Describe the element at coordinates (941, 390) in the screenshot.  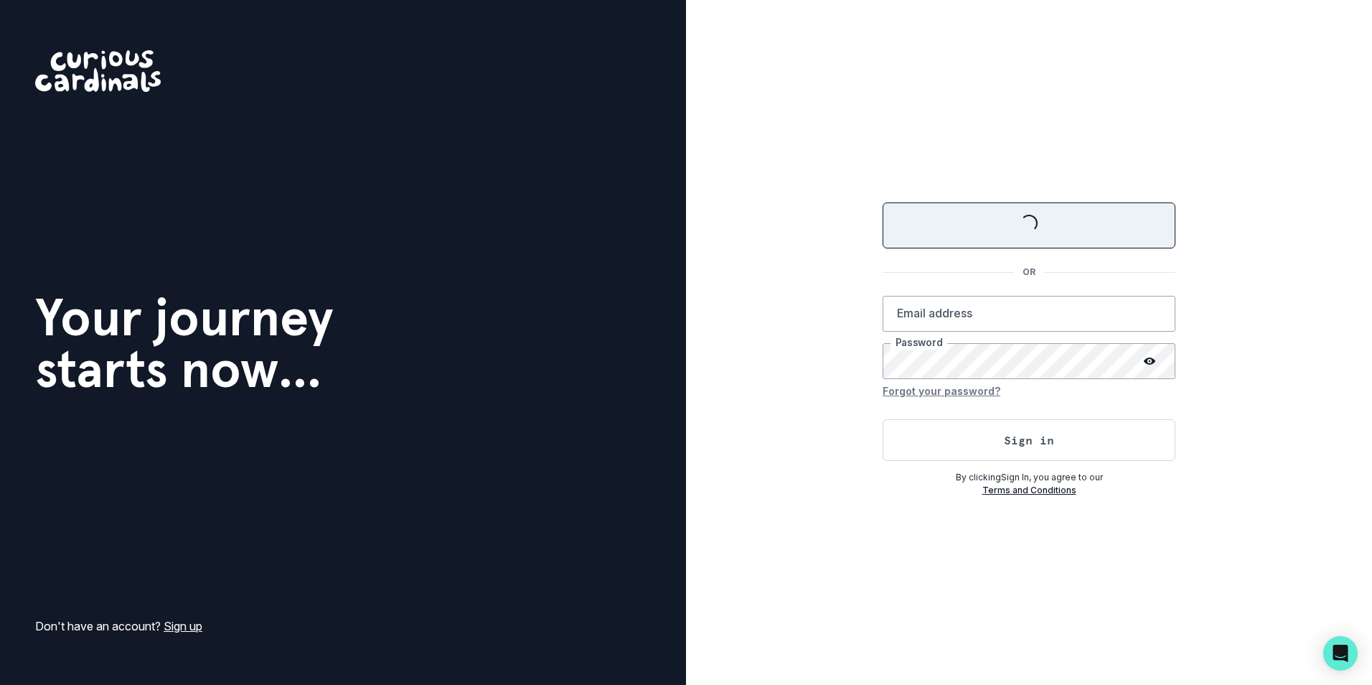
I see `button: Forgot your password?` at that location.